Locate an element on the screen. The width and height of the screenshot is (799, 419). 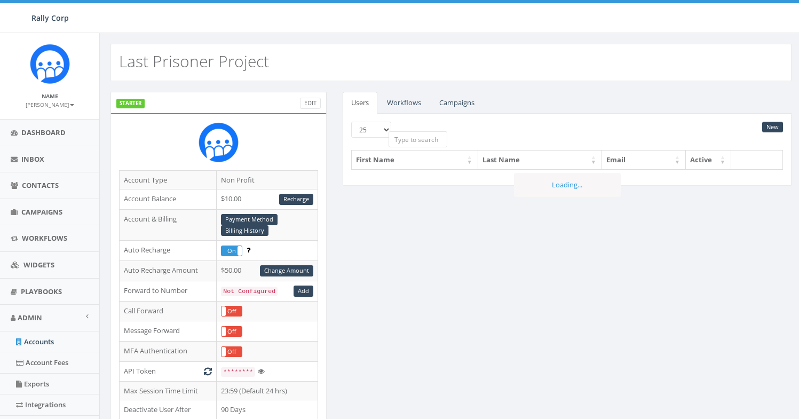
span: Enable to prevent campaign failure. is located at coordinates (248, 250).